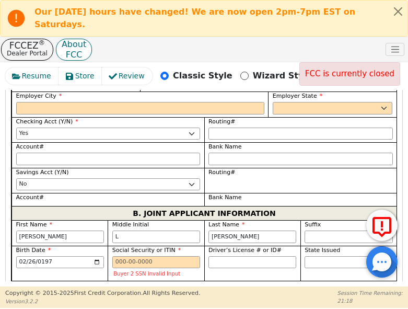  Describe the element at coordinates (74, 55) in the screenshot. I see `p: FCC` at that location.